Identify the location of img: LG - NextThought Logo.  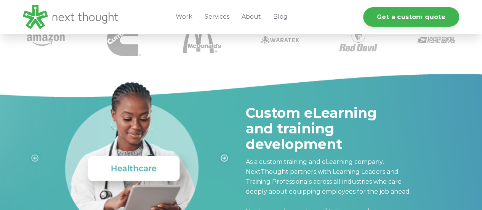
(71, 17).